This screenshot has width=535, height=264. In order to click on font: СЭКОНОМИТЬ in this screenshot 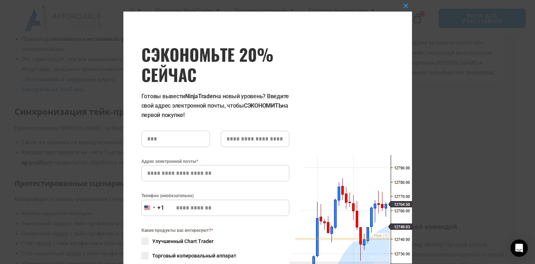, I will do `click(263, 105)`.